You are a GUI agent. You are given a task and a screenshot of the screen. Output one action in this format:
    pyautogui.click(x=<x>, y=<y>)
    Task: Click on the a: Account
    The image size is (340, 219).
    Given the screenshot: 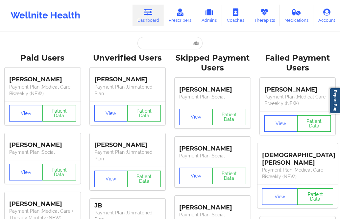 What is the action you would take?
    pyautogui.click(x=327, y=15)
    